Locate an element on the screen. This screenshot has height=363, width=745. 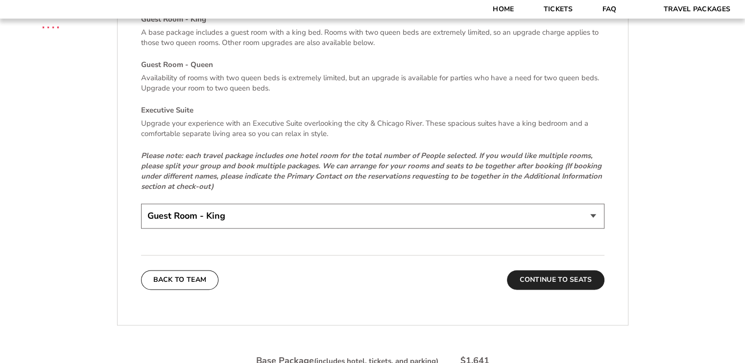
button: Back To Team is located at coordinates (180, 280).